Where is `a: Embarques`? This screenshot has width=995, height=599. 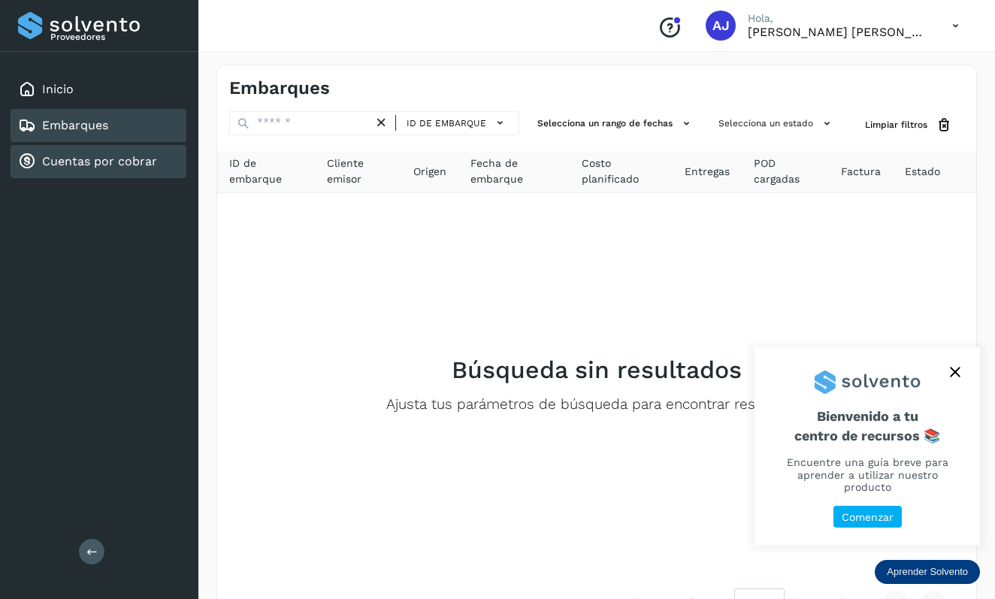 a: Embarques is located at coordinates (75, 125).